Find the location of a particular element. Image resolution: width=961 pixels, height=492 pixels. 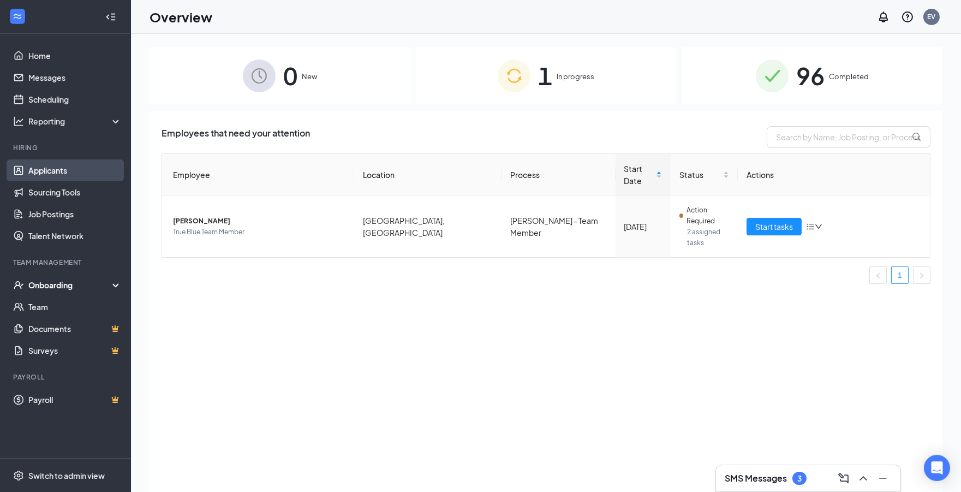

a: Talent Network is located at coordinates (75, 236).